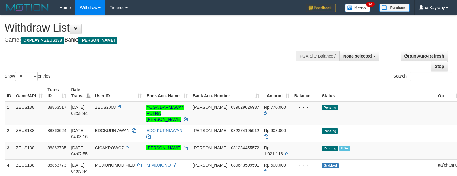 This screenshot has width=457, height=176. I want to click on span: ZEUS2008, so click(105, 107).